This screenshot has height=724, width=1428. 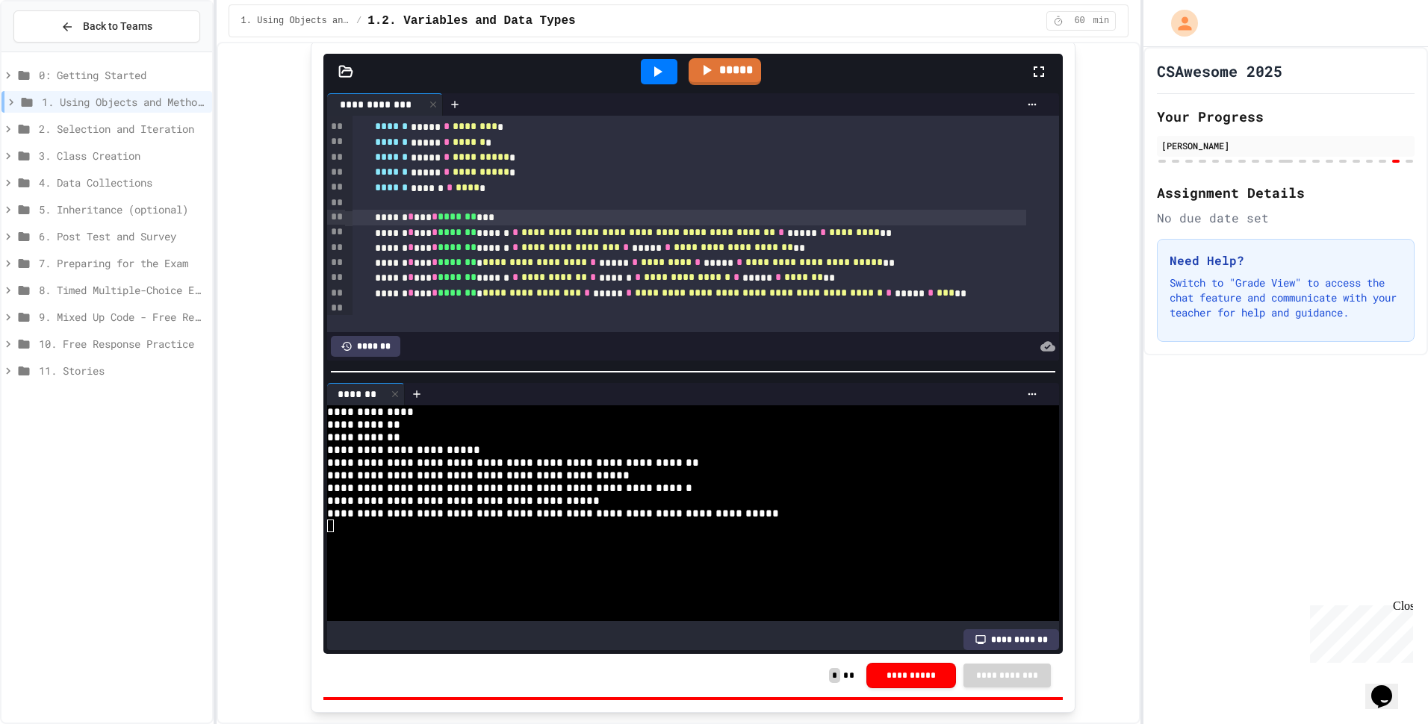 I want to click on span: 7. Preparing for the Exam, so click(x=122, y=263).